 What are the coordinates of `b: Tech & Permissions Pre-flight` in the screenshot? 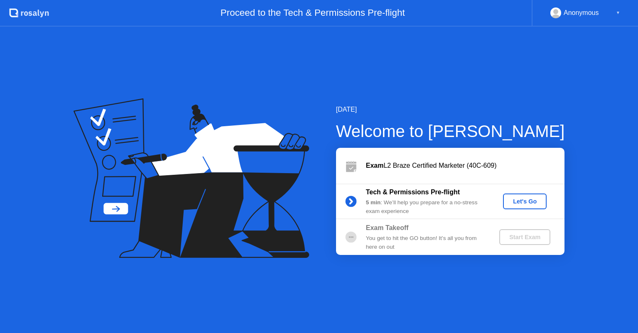 It's located at (413, 192).